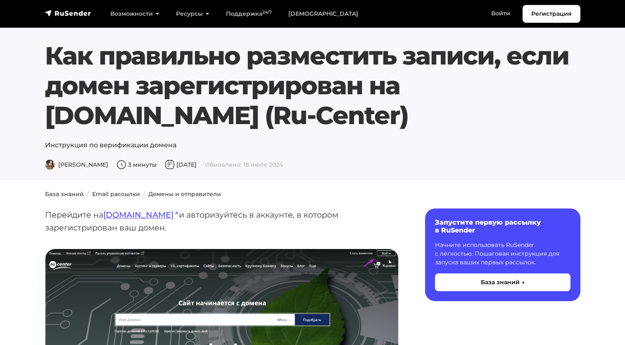 This screenshot has height=345, width=625. What do you see at coordinates (503, 253) in the screenshot?
I see `p: Начните использовать RuSender с легкостью. Пошаговая инструкция для запуска ваших первых рассылок.` at bounding box center [503, 253].